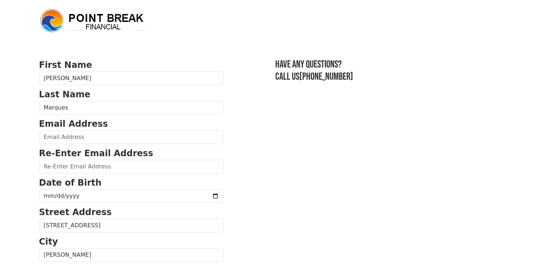 The image size is (543, 265). What do you see at coordinates (131, 108) in the screenshot?
I see `input: Last Name` at bounding box center [131, 108].